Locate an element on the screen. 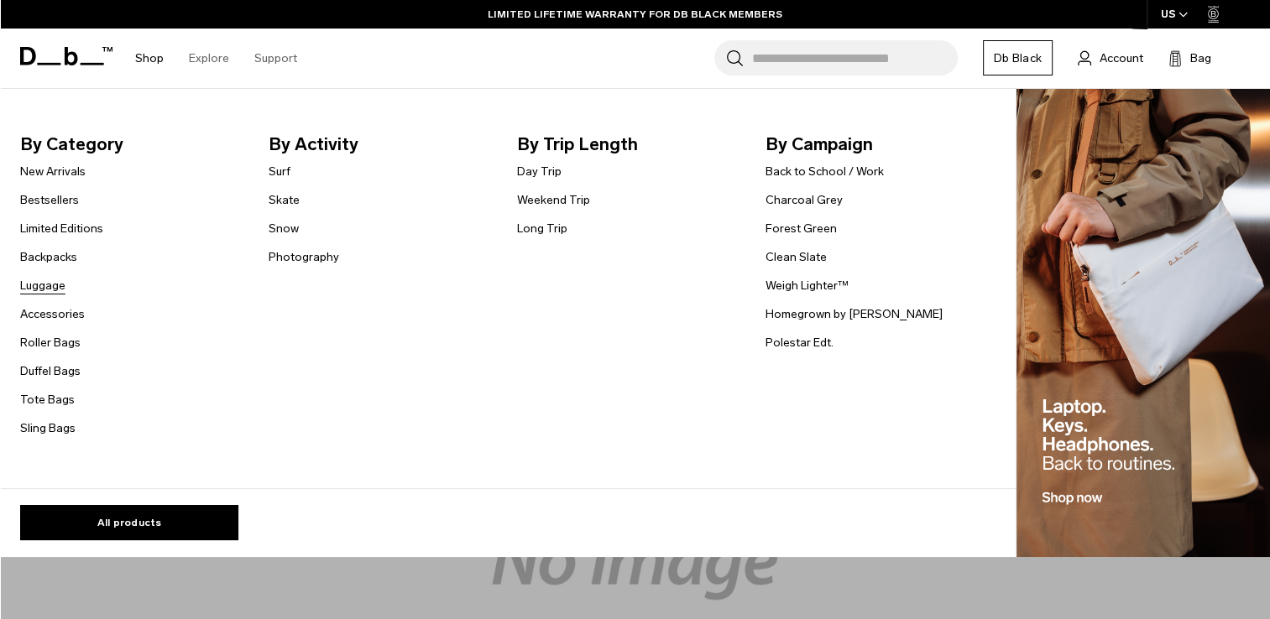  a: Photography is located at coordinates (304, 257).